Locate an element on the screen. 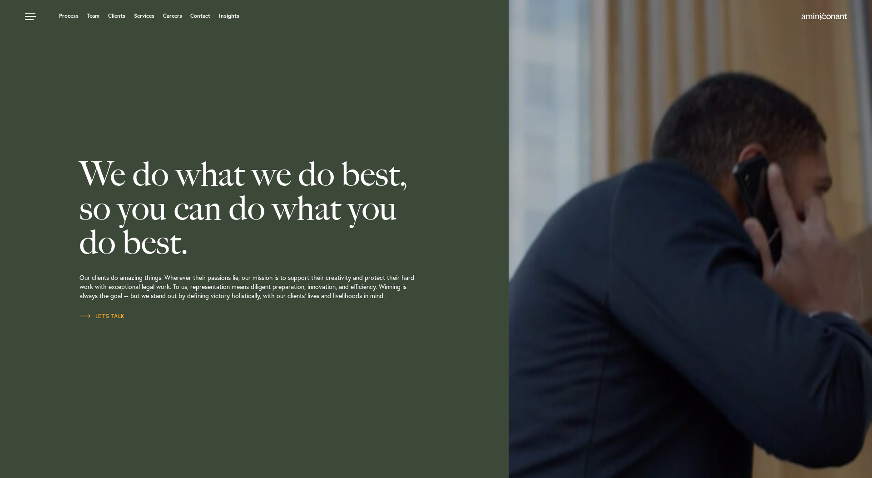  img: Amini & Conant is located at coordinates (824, 16).